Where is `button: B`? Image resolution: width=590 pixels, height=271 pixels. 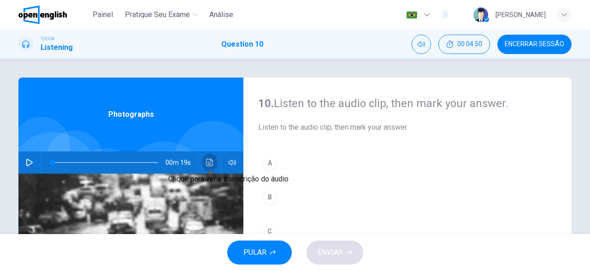
button: B is located at coordinates (408, 197).